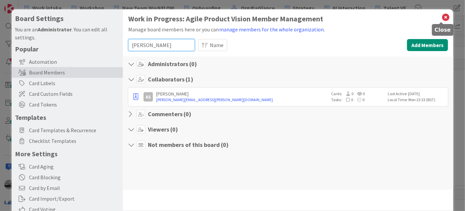 The image size is (465, 211). I want to click on button: Name, so click(213, 45).